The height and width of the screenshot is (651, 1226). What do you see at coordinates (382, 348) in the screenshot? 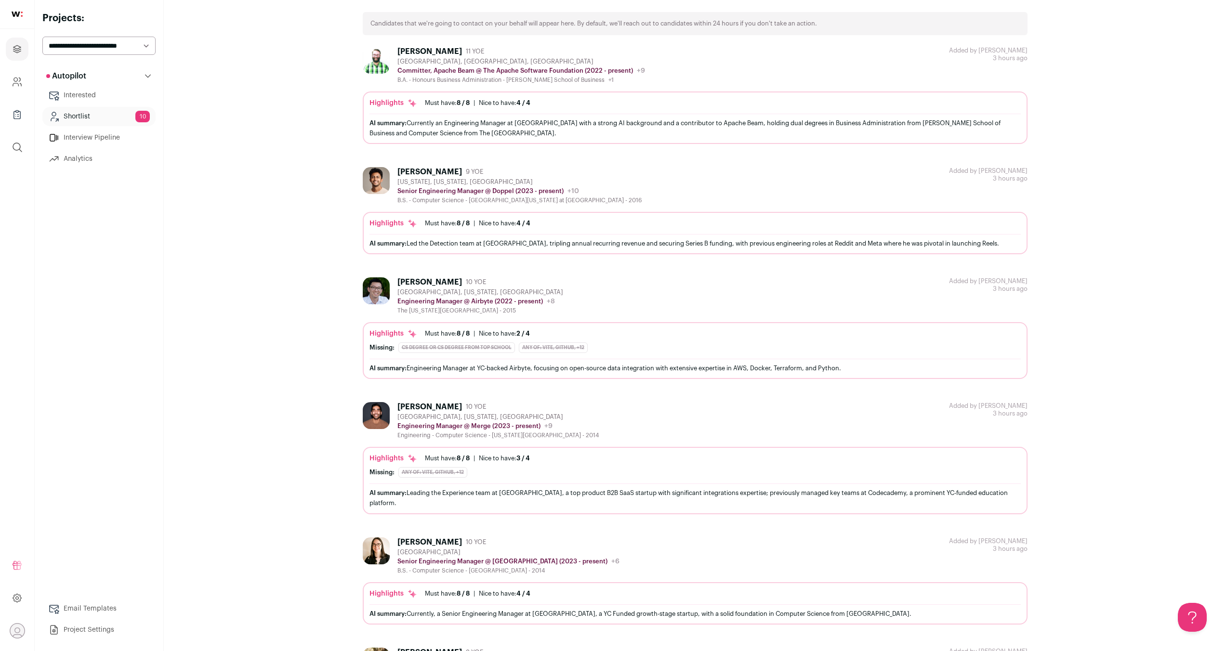
I see `div: Missing:` at bounding box center [382, 348].